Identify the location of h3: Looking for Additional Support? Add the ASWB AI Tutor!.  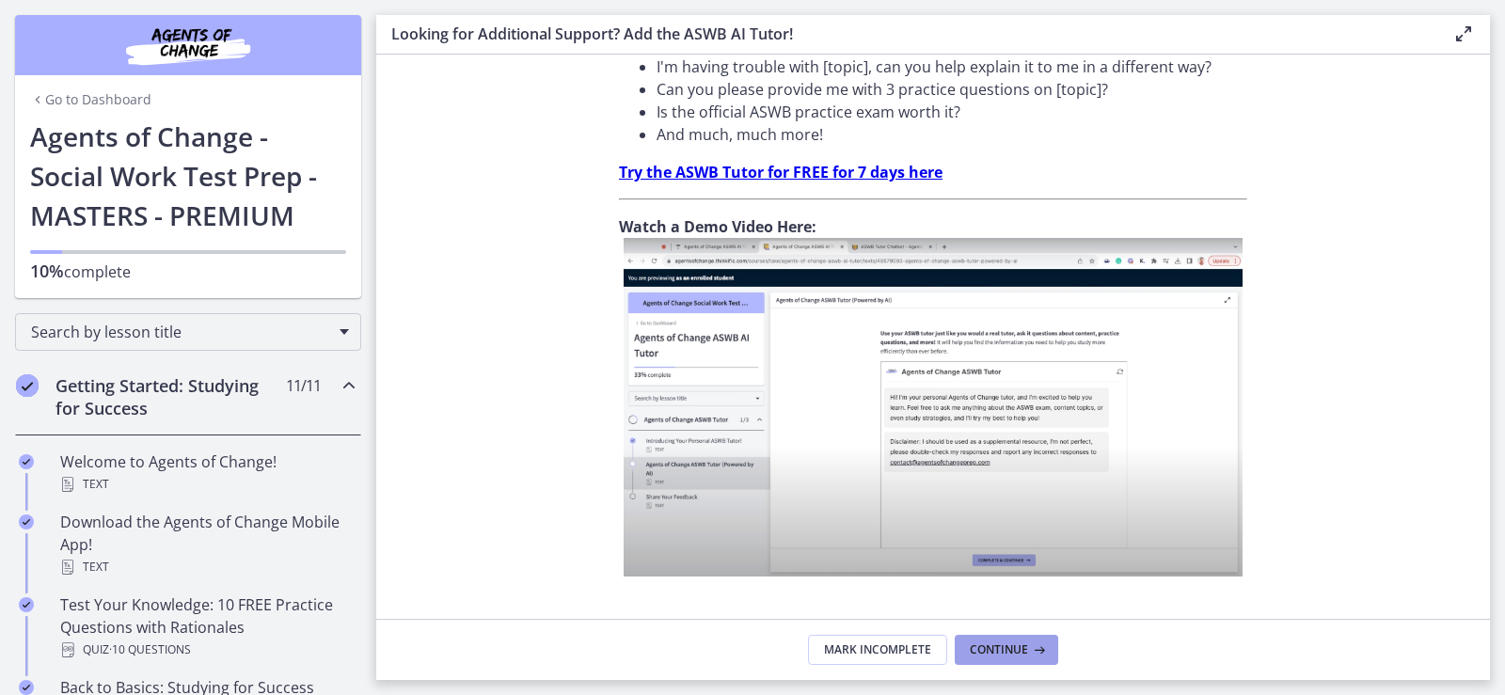
(907, 34).